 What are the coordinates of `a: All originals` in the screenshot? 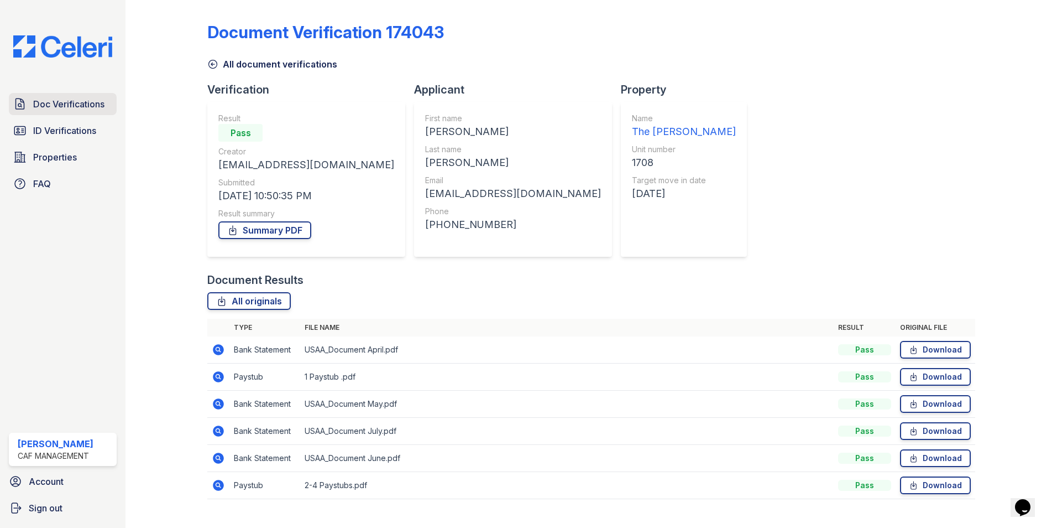 It's located at (249, 301).